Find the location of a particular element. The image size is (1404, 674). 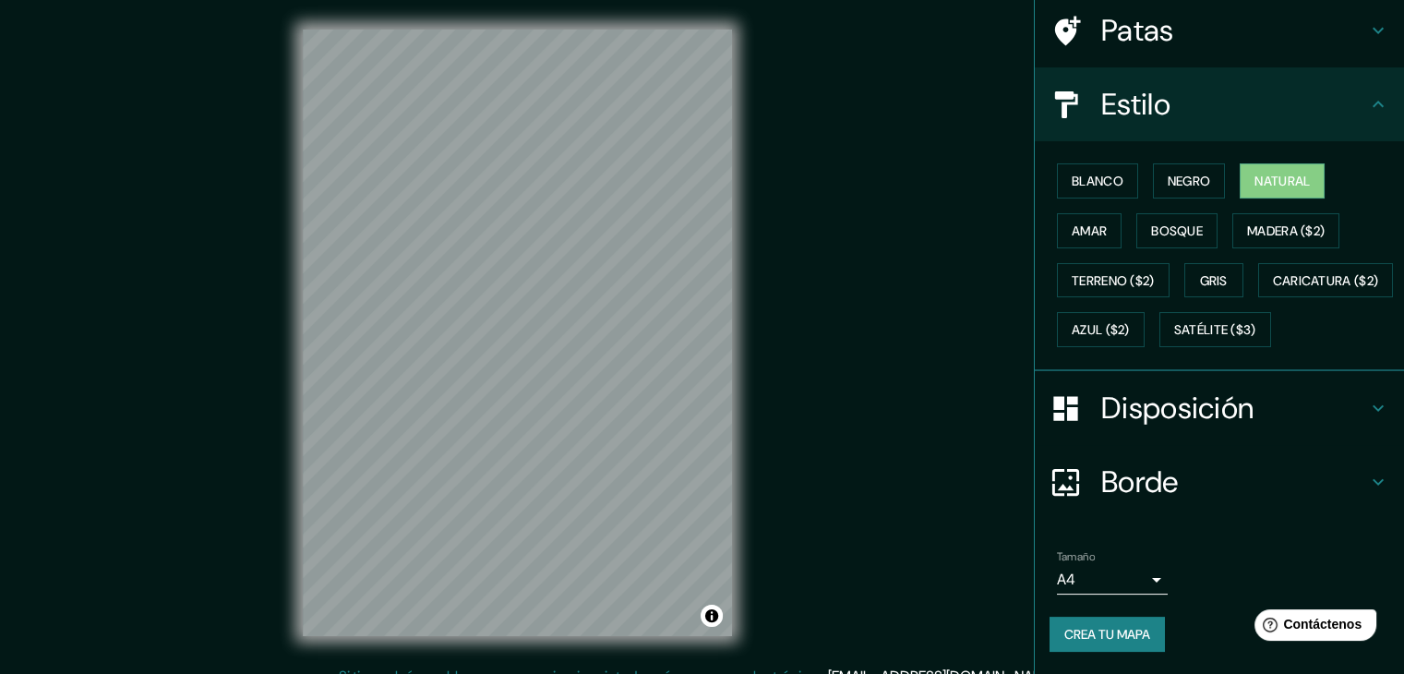

font: Borde is located at coordinates (1140, 482).